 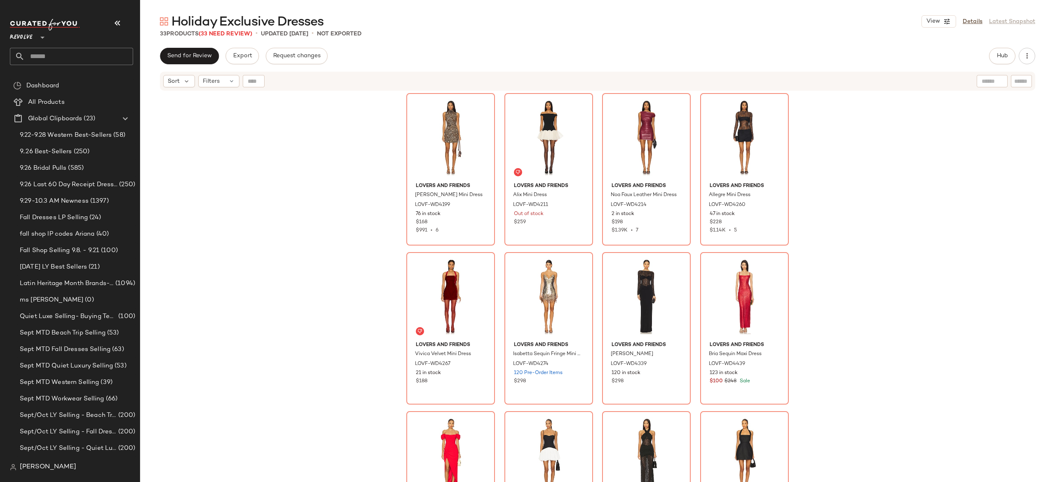 I want to click on span: LOVF-WD4339, so click(x=629, y=364).